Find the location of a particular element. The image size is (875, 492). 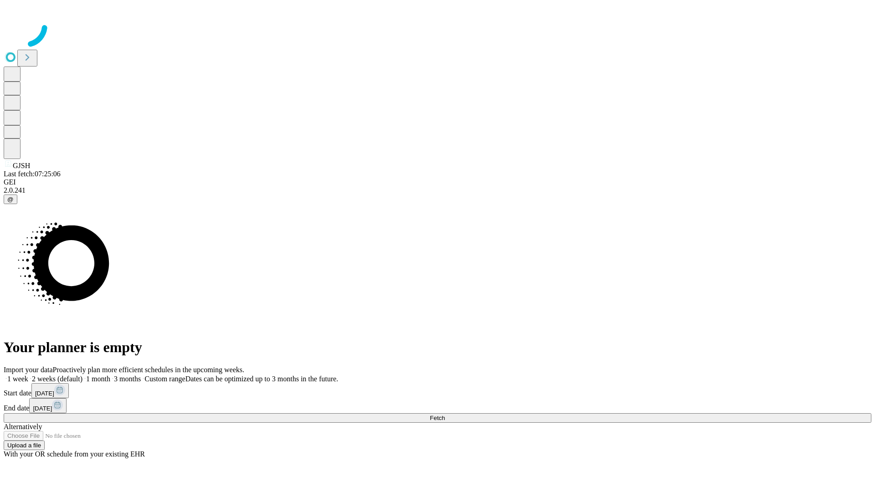

span: Custom range is located at coordinates (165, 379).